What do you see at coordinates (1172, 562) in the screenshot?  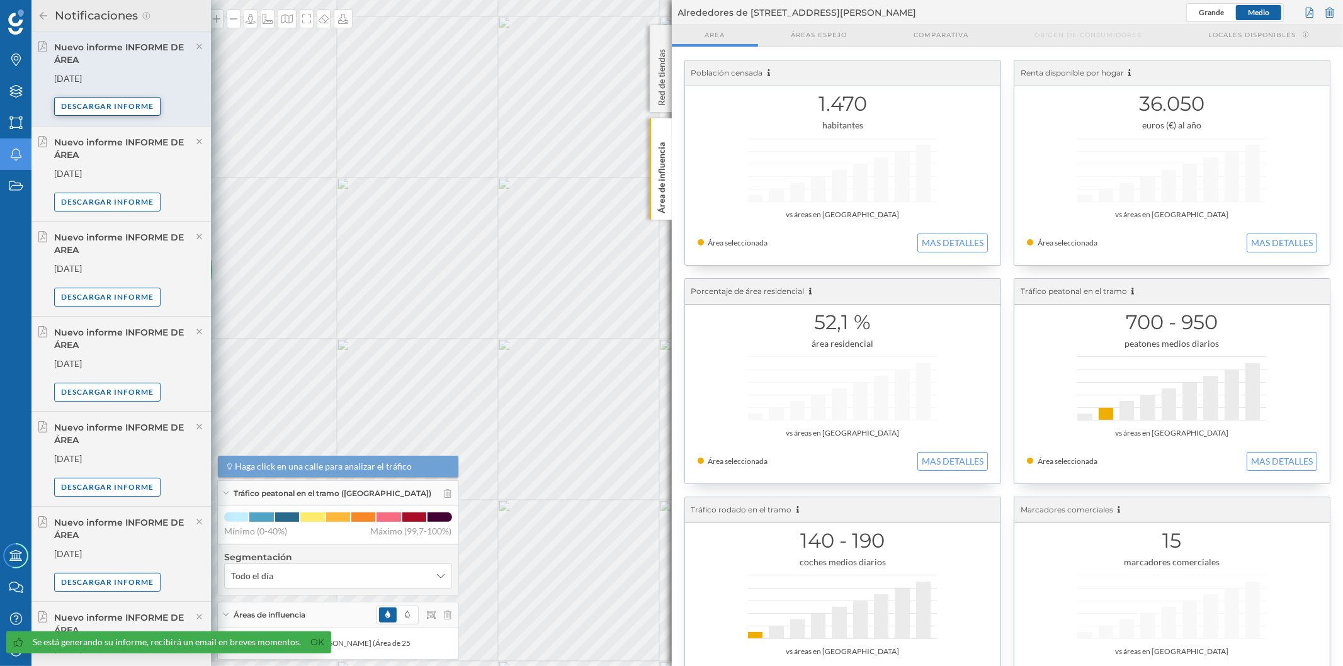 I see `div: marcadores comerciales` at bounding box center [1172, 562].